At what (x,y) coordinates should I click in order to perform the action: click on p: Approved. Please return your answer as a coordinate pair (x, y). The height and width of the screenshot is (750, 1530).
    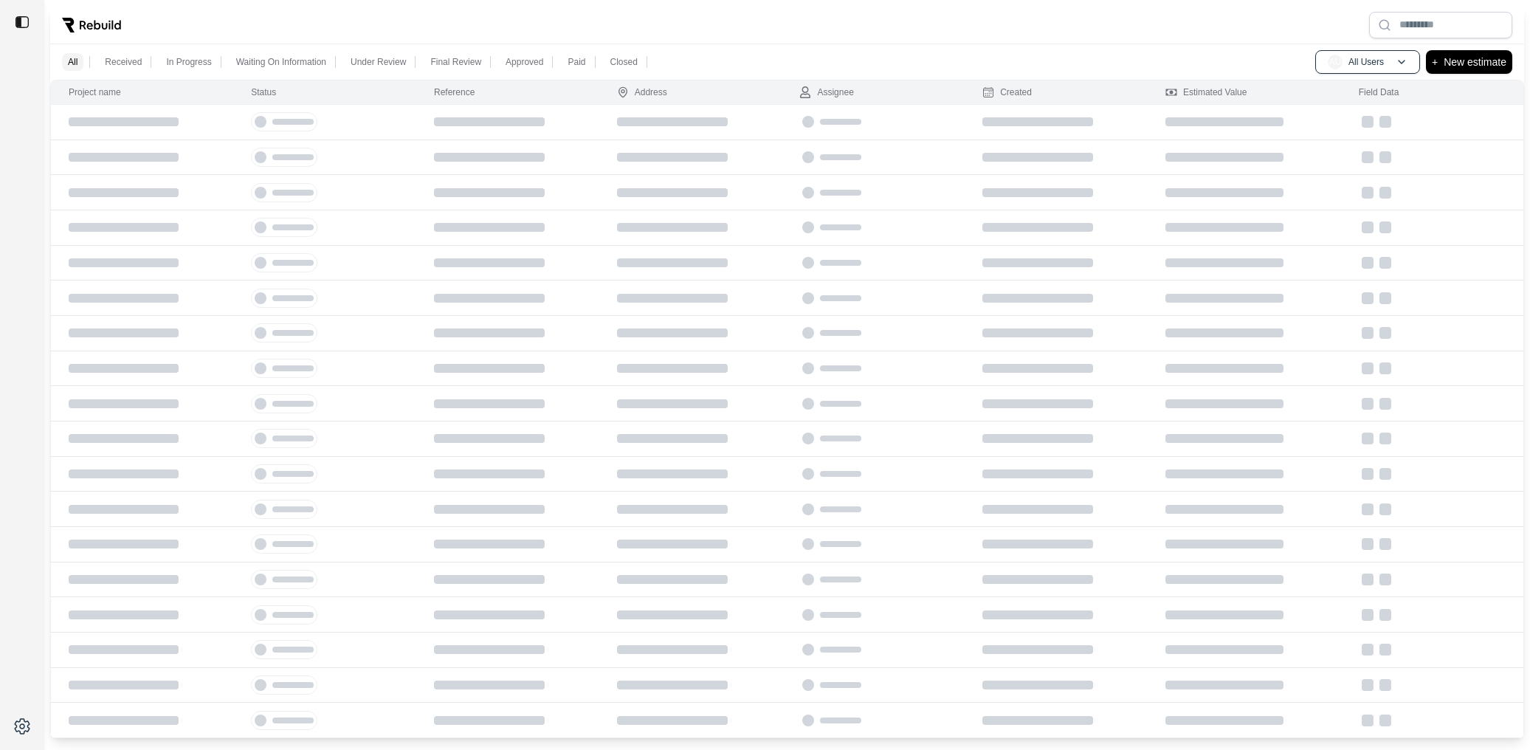
    Looking at the image, I should click on (524, 62).